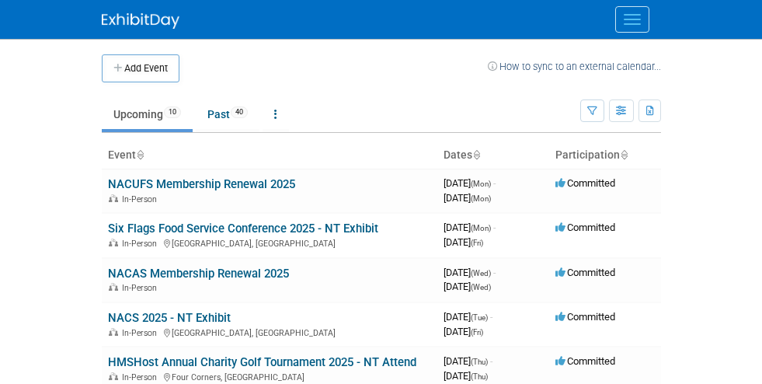 This screenshot has height=384, width=762. Describe the element at coordinates (262, 362) in the screenshot. I see `a: HMSHost Annual Charity Golf Tournament 2025 - NT Attend` at that location.